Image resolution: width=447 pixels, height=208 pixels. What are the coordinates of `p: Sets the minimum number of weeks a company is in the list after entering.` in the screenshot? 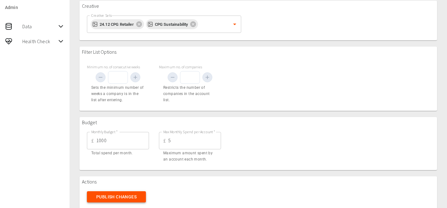 It's located at (118, 94).